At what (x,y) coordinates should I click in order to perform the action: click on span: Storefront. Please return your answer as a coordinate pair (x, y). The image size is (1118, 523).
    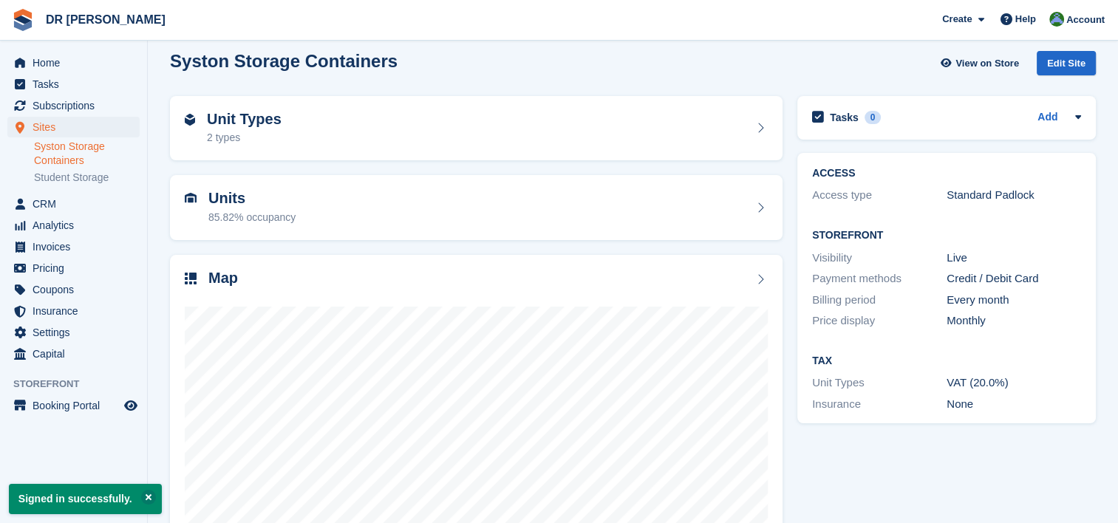
    Looking at the image, I should click on (80, 384).